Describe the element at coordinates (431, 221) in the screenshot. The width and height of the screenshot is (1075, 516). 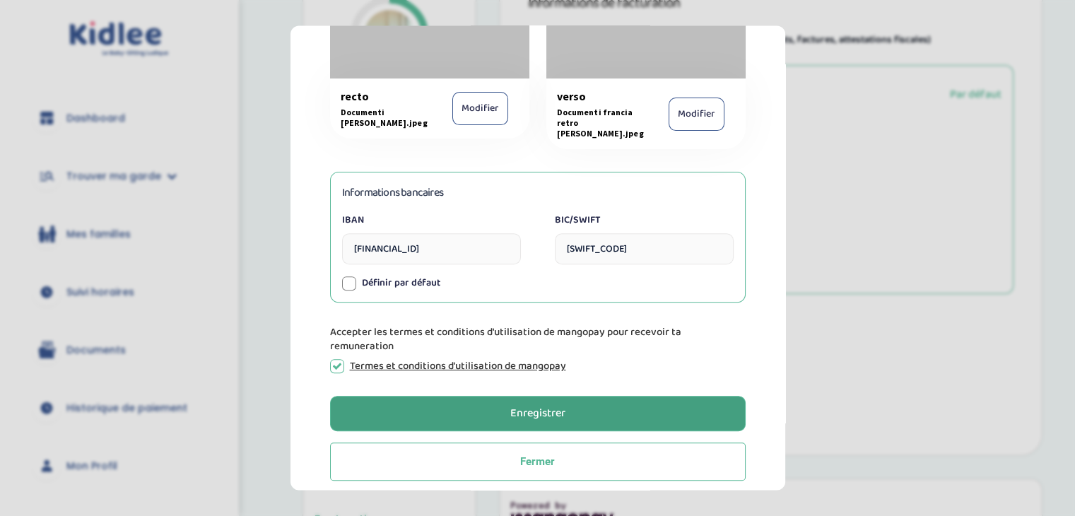
I see `label: IBAN` at that location.